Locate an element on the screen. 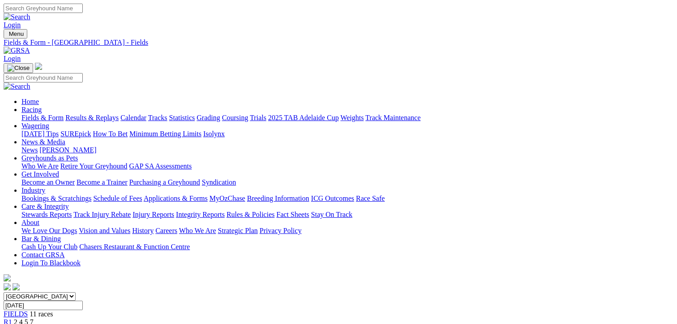  a: Strategic Plan is located at coordinates (238, 230).